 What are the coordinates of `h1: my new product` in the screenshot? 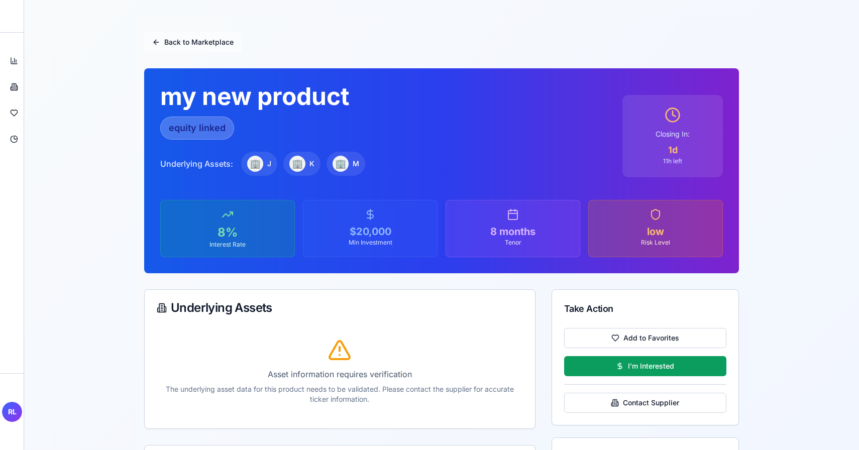 It's located at (385, 96).